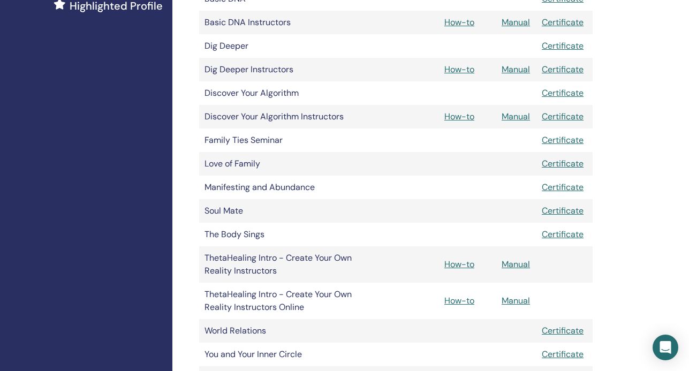 The image size is (689, 371). Describe the element at coordinates (290, 331) in the screenshot. I see `td: World Relations` at that location.